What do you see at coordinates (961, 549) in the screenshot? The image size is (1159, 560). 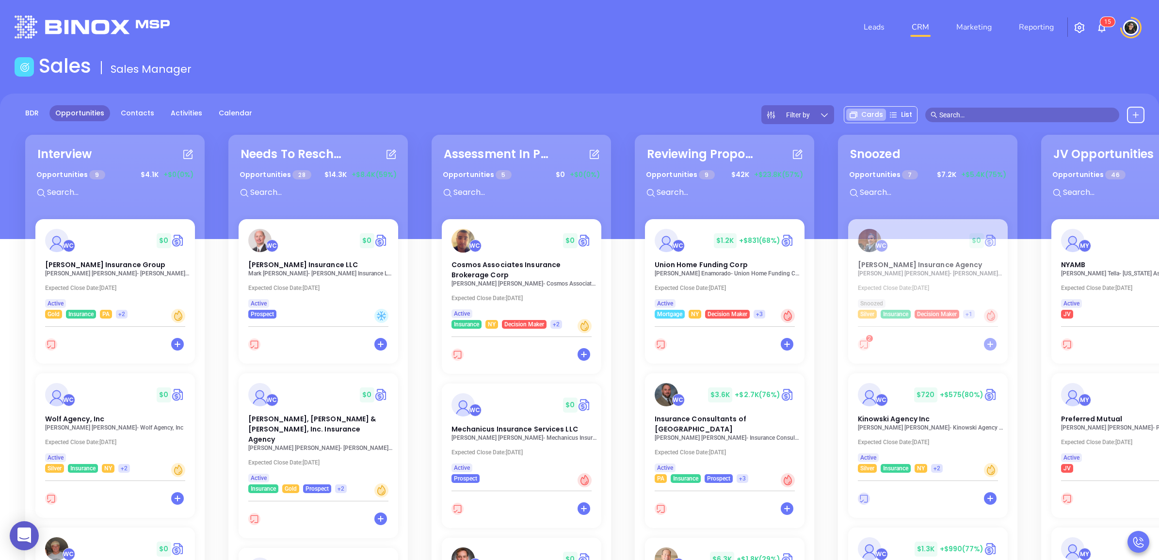 I see `span: +$990 (77%)` at bounding box center [961, 549].